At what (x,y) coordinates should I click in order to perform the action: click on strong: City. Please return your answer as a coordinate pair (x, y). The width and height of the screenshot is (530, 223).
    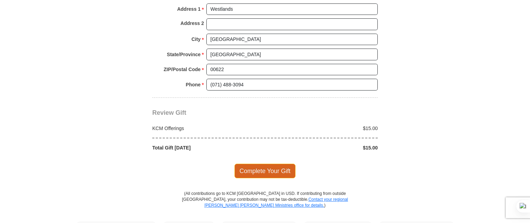
    Looking at the image, I should click on (196, 39).